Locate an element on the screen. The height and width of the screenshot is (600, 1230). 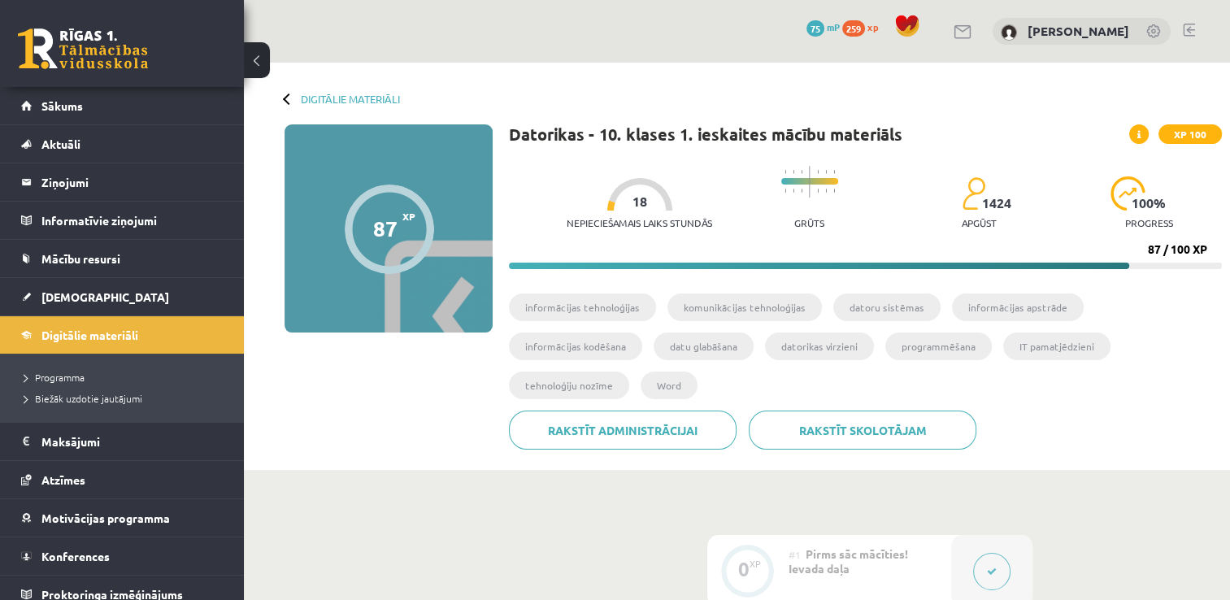
legend: Ziņojumi is located at coordinates (132, 182).